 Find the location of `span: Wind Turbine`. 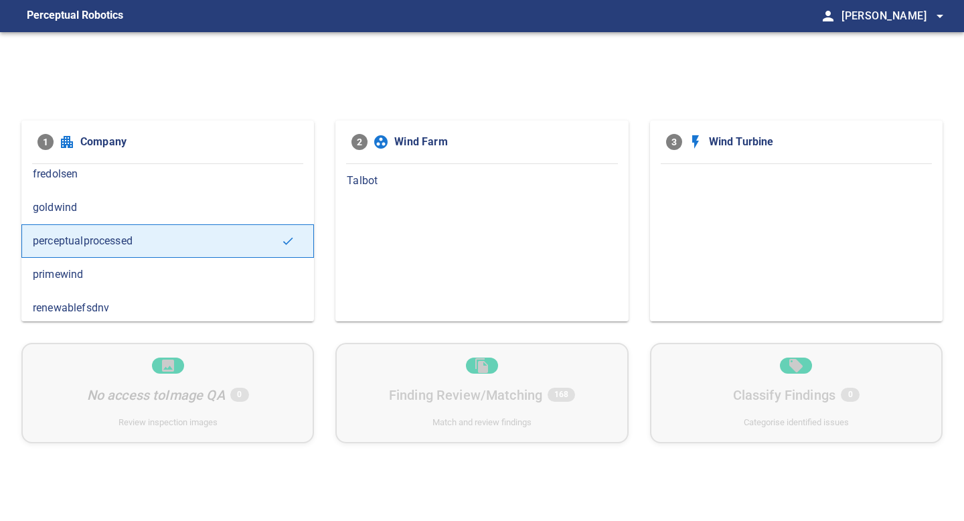

span: Wind Turbine is located at coordinates (817, 142).